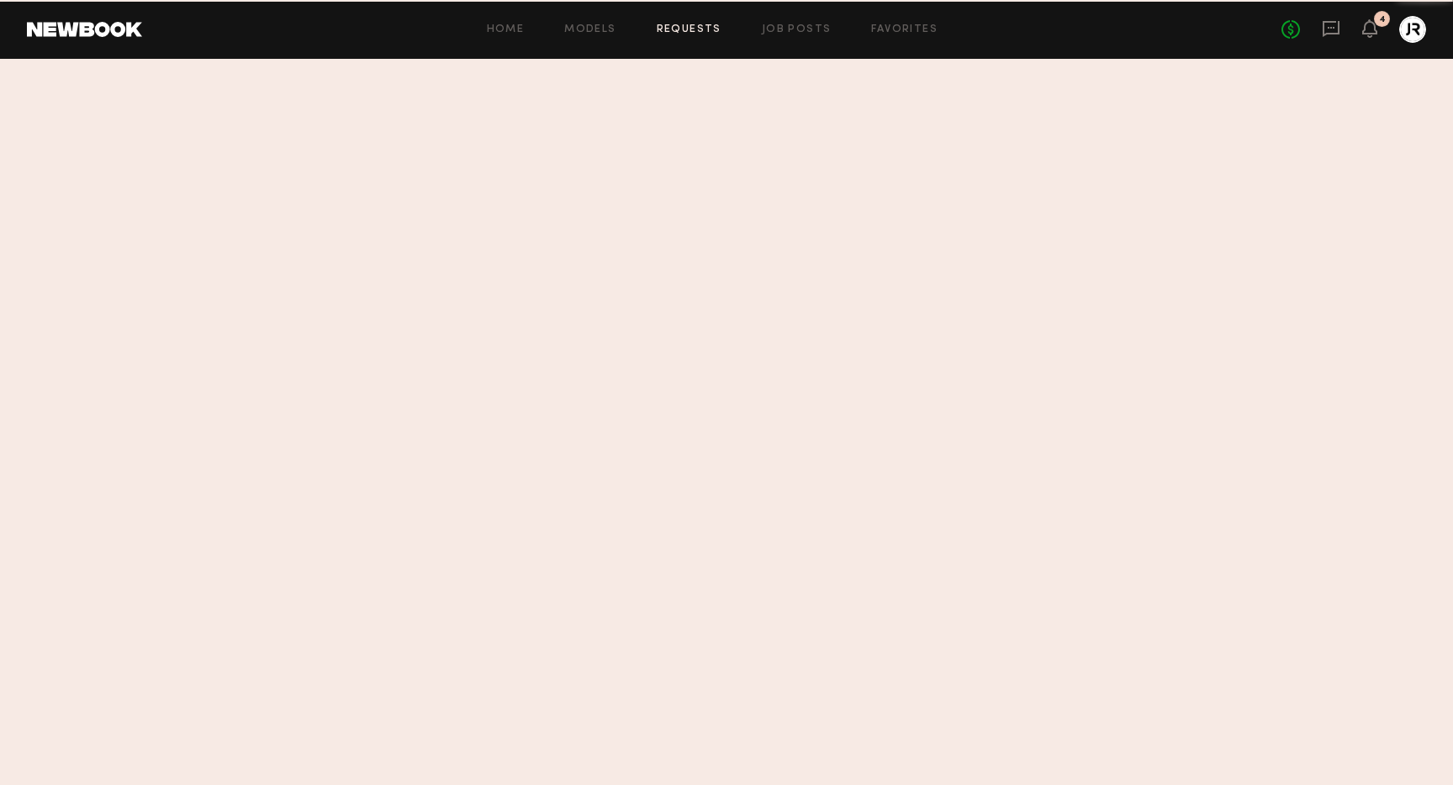  Describe the element at coordinates (589, 29) in the screenshot. I see `a: Models` at that location.